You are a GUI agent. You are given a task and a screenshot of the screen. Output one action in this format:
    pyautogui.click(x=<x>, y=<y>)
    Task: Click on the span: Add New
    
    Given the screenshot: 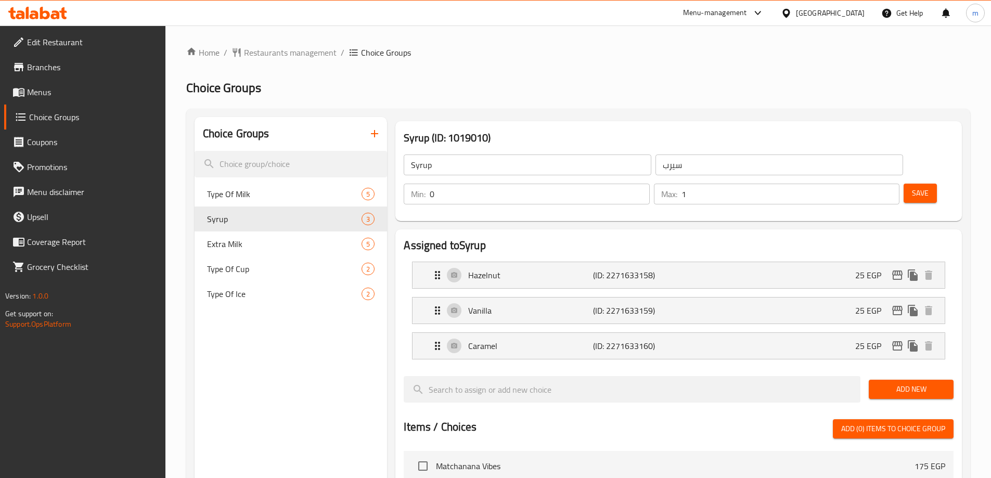 What is the action you would take?
    pyautogui.click(x=910, y=389)
    